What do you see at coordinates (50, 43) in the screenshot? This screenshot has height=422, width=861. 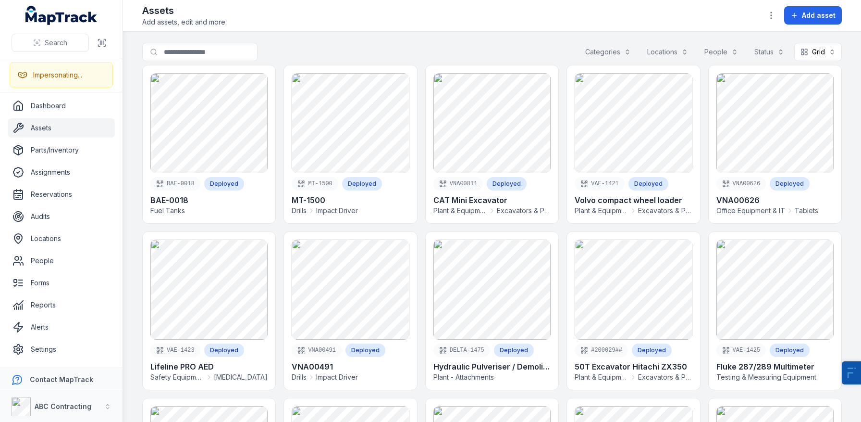 I see `button: Search` at bounding box center [50, 43].